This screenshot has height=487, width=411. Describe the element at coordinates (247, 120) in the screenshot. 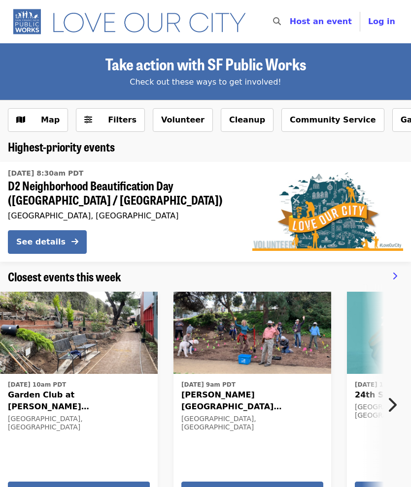

I see `button: Cleanup` at that location.